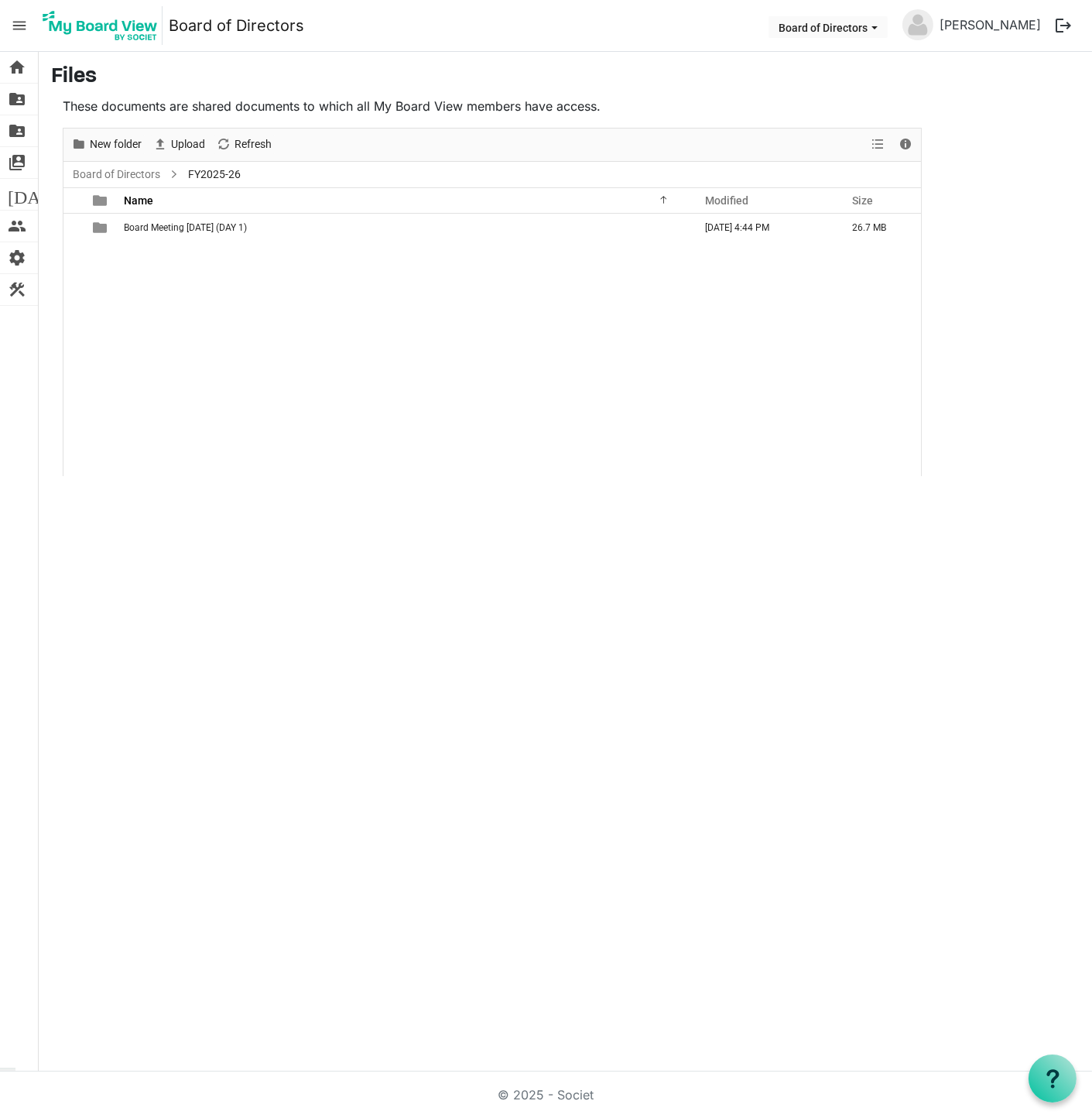 This screenshot has height=1118, width=1092. What do you see at coordinates (17, 289) in the screenshot?
I see `span: construction` at bounding box center [17, 289].